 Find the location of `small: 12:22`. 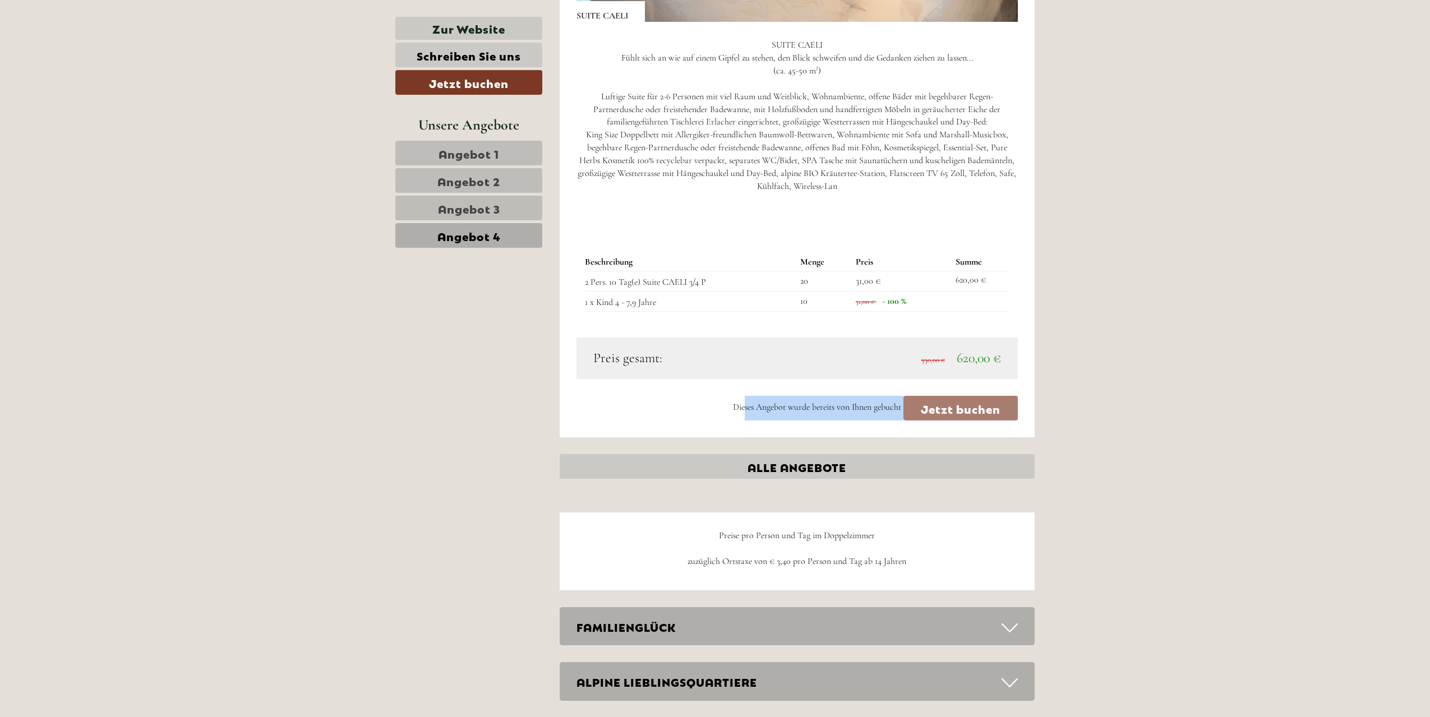

small: 12:22 is located at coordinates (88, 58).